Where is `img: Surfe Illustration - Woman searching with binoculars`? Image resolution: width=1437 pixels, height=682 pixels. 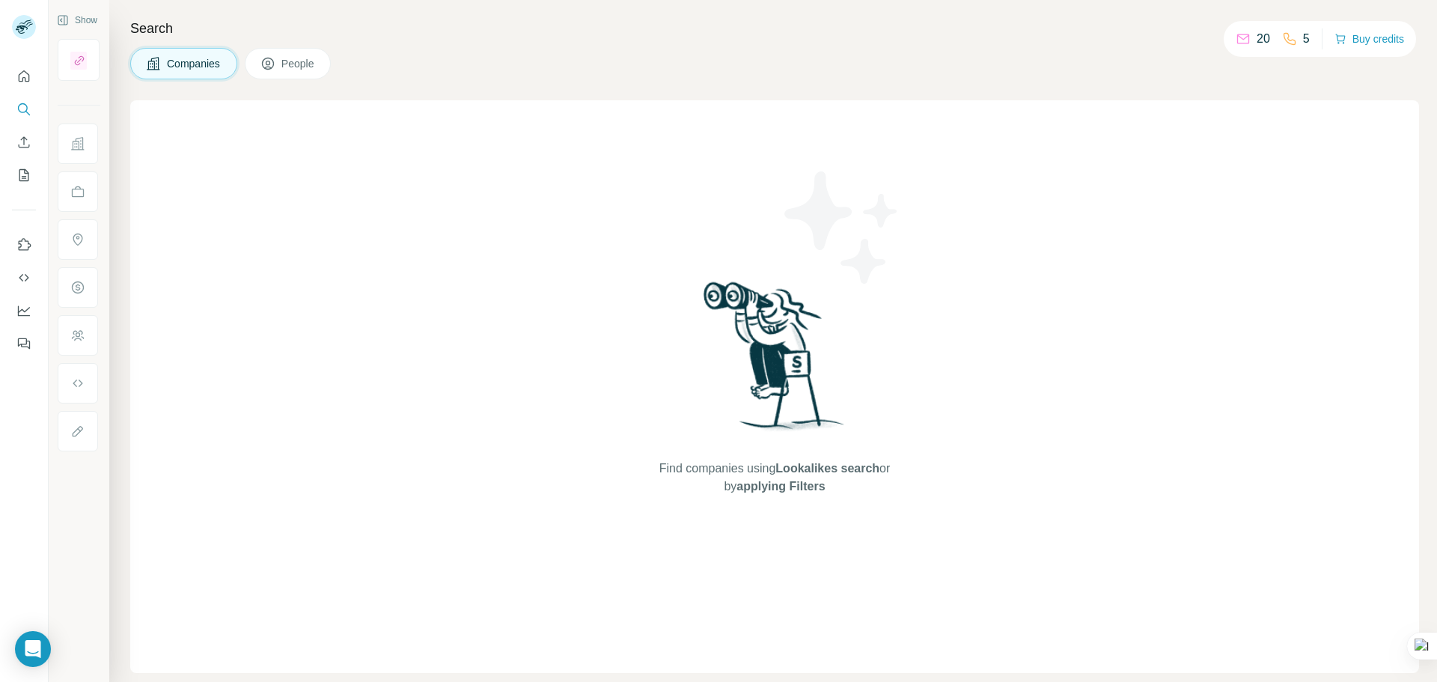 img: Surfe Illustration - Woman searching with binoculars is located at coordinates (775, 361).